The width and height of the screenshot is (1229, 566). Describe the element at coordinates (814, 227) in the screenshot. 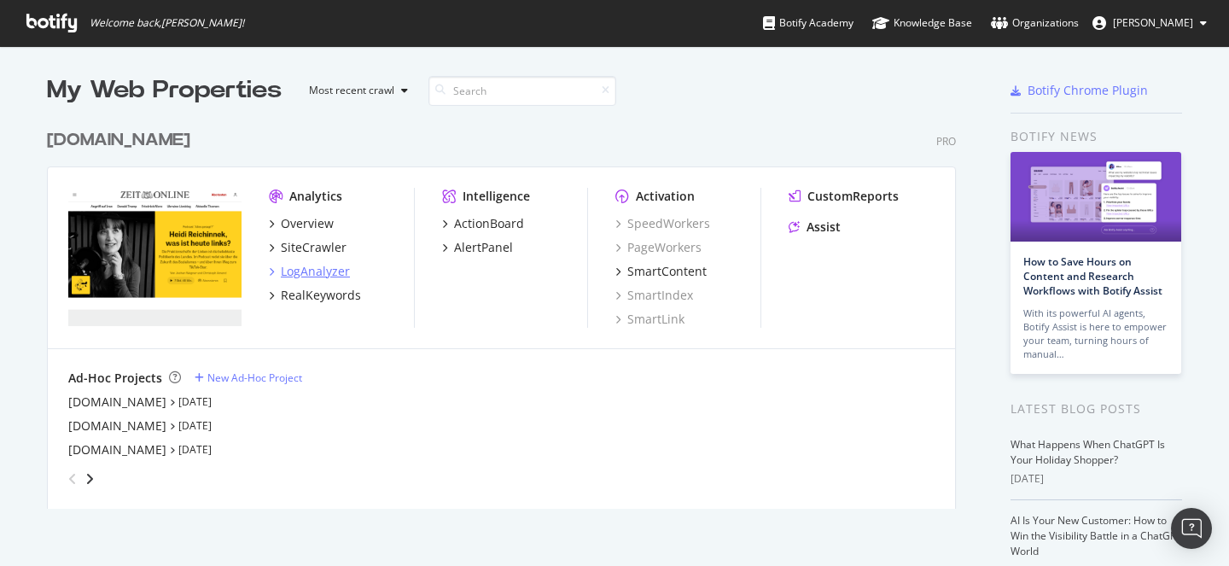

I see `a: Assist` at that location.